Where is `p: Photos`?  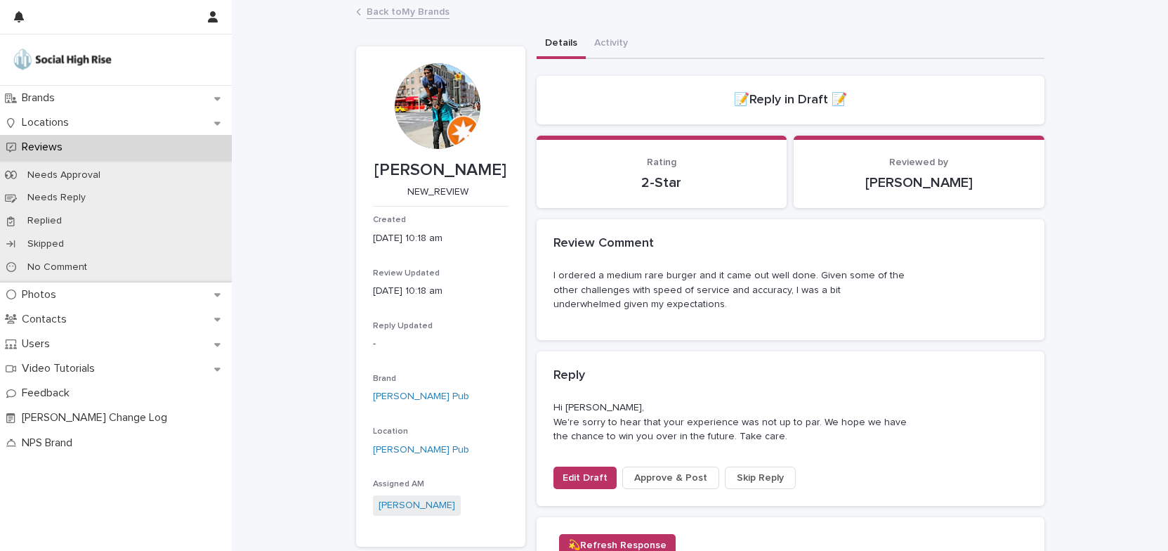
p: Photos is located at coordinates (41, 294).